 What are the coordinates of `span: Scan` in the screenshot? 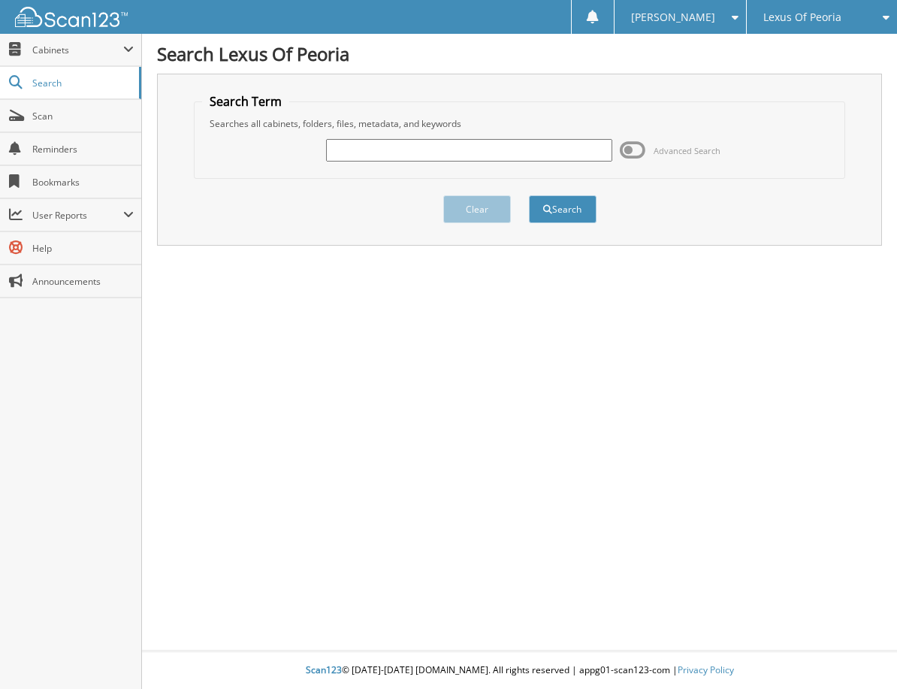 It's located at (83, 116).